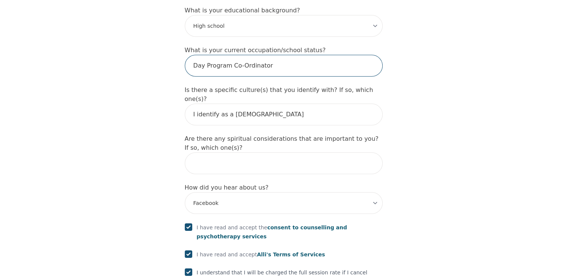  I want to click on p: I have read and accept the, so click(290, 232).